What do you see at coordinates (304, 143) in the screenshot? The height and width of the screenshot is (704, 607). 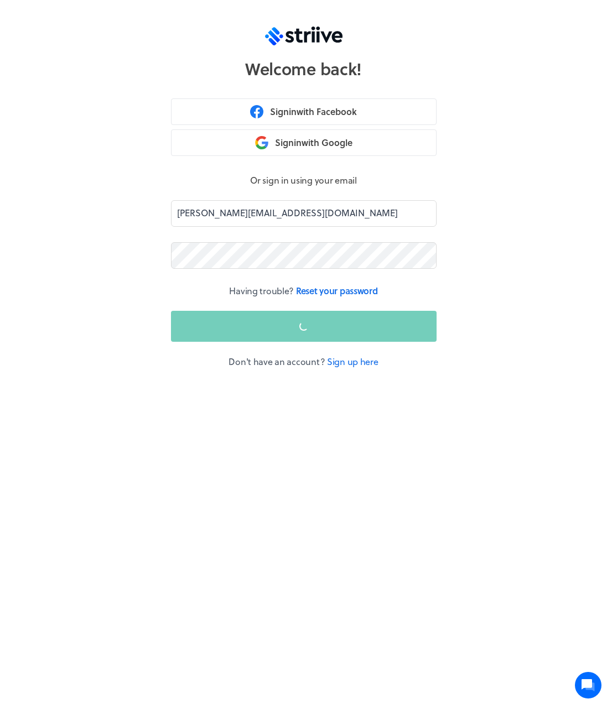 I see `button: Signinwith Google` at bounding box center [304, 143].